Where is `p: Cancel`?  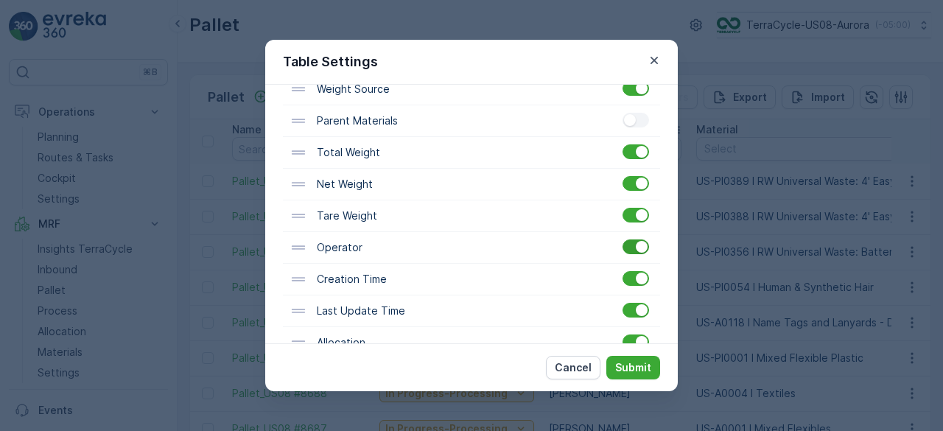
p: Cancel is located at coordinates (573, 368).